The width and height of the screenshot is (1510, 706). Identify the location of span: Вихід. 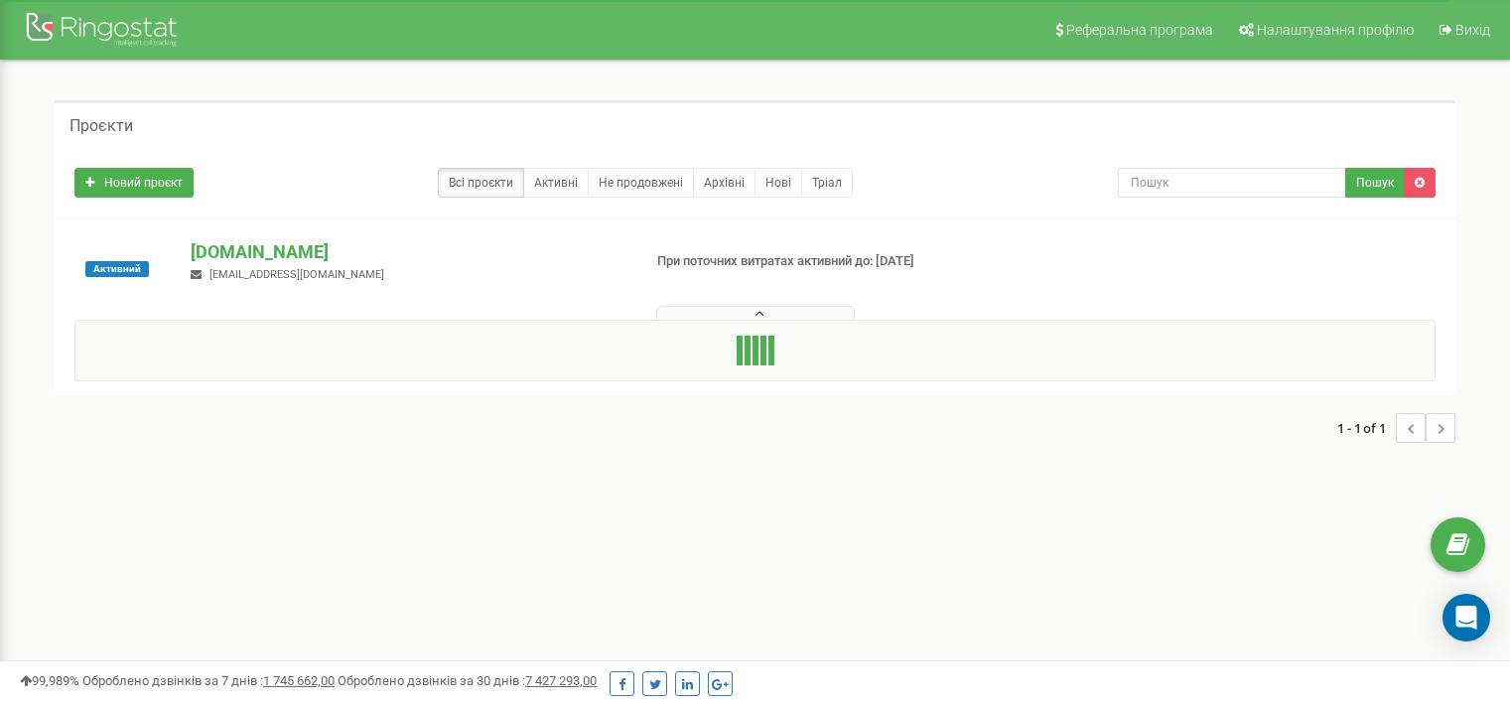
(1473, 30).